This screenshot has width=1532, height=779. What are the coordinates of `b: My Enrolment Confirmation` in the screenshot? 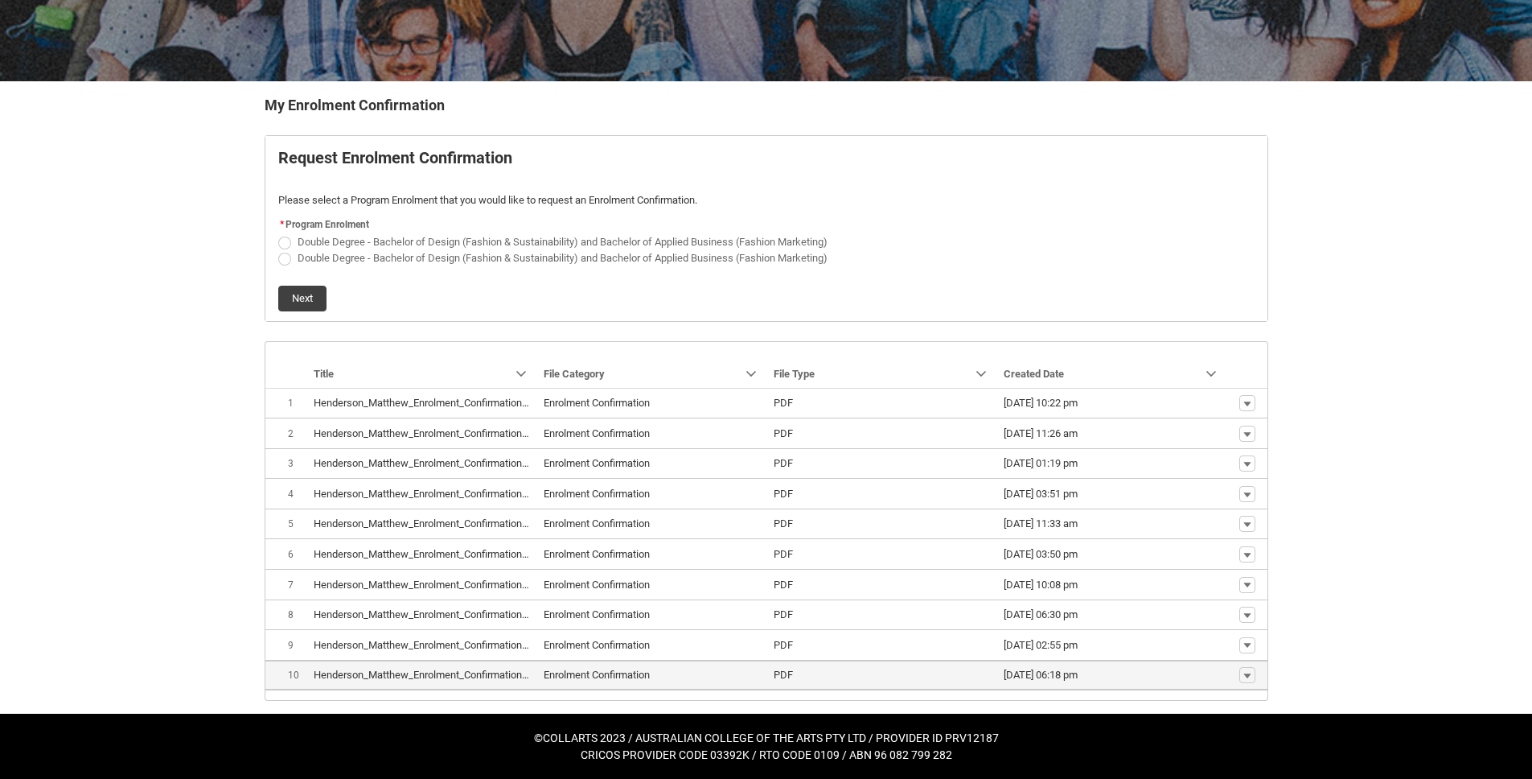 It's located at (355, 105).